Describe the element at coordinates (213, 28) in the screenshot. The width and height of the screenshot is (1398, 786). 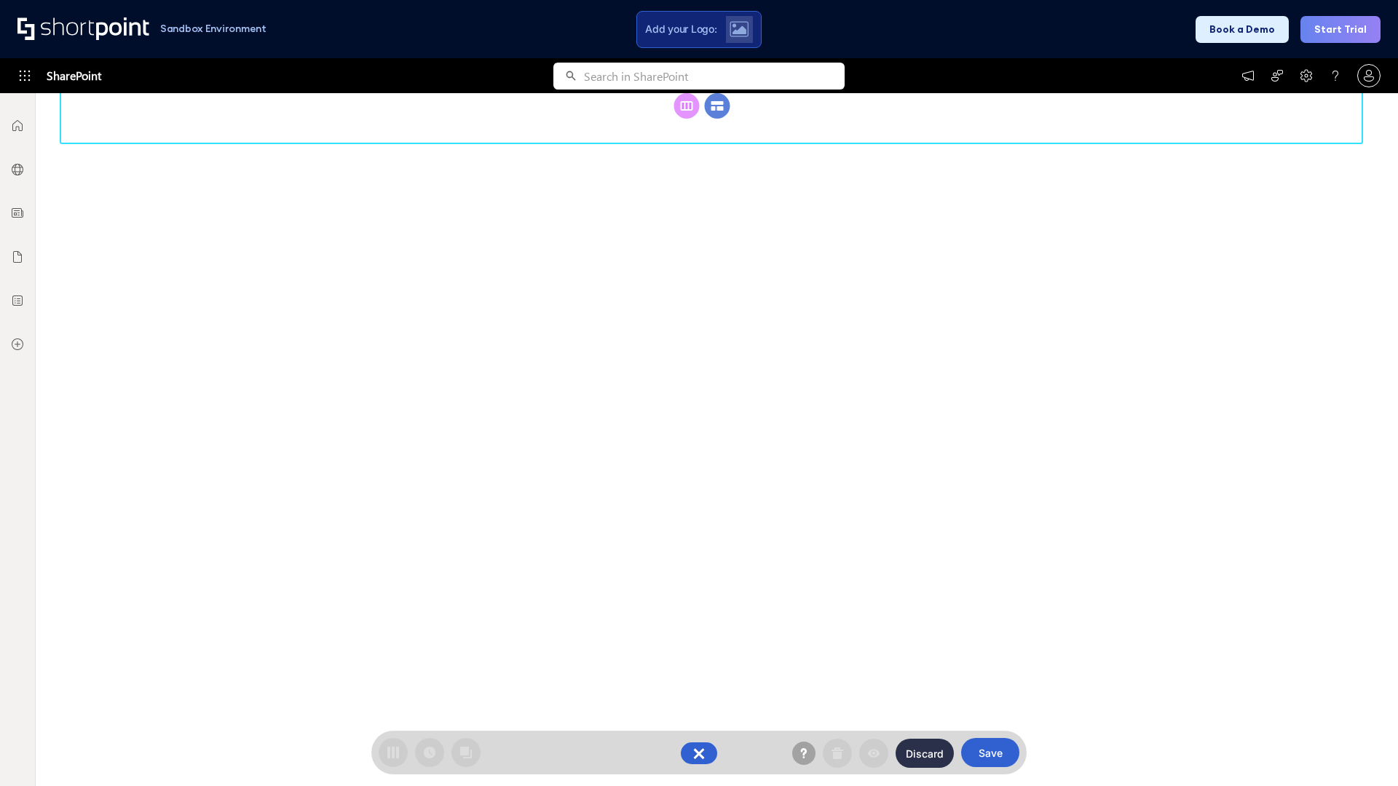
I see `h1: Sandbox Environment` at that location.